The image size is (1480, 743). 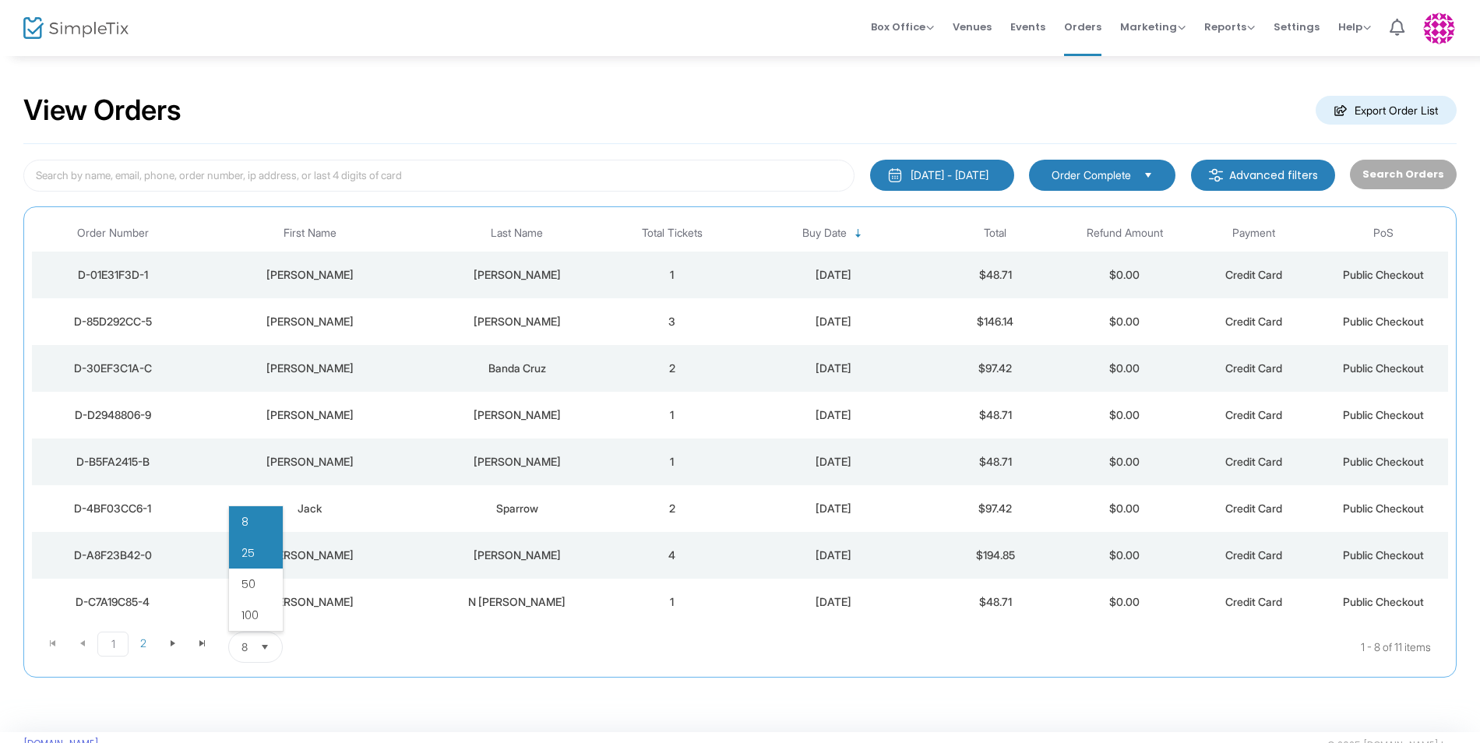 I want to click on td: 4, so click(x=672, y=555).